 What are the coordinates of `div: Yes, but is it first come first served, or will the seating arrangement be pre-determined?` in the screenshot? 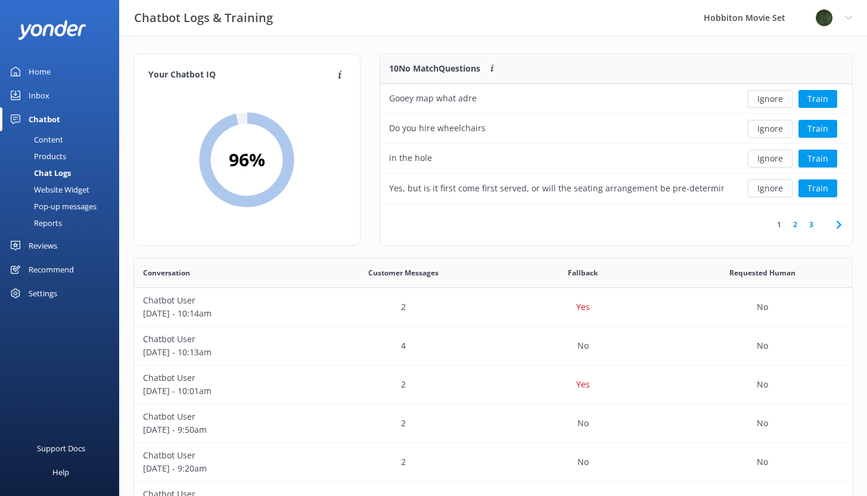 It's located at (556, 188).